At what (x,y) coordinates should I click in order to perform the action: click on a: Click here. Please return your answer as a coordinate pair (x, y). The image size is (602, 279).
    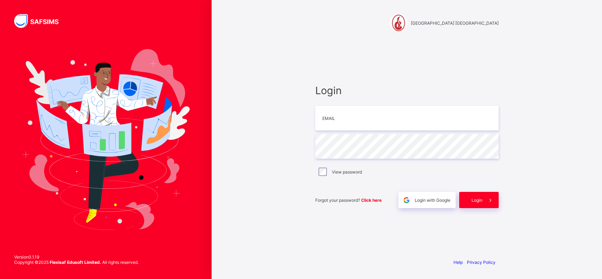
    Looking at the image, I should click on (371, 200).